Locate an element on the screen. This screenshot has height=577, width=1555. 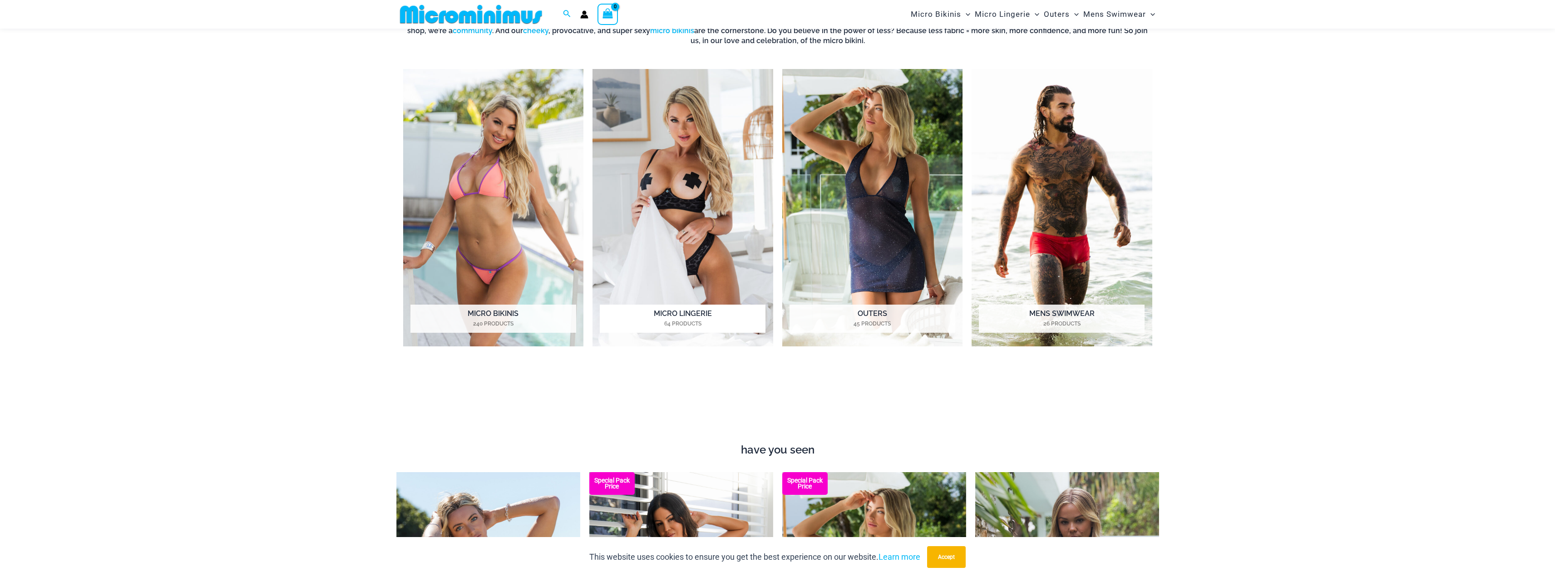
a: Visit product category Mens Swimwear is located at coordinates (1062, 207).